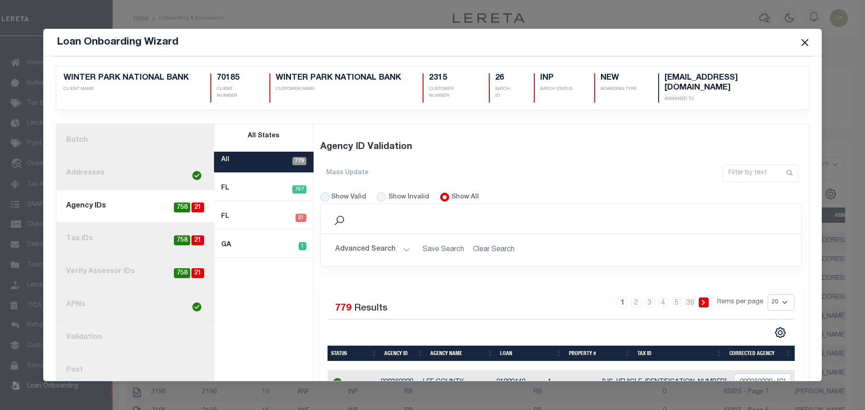  What do you see at coordinates (530, 353) in the screenshot?
I see `th: Loan: activate to sort column ascending` at bounding box center [530, 353].